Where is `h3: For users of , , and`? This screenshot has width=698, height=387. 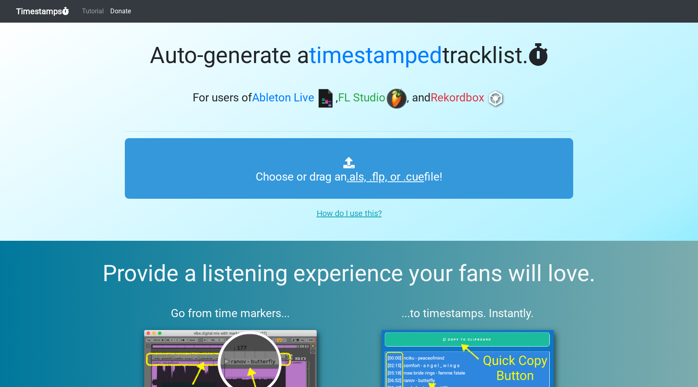 h3: For users of , , and is located at coordinates (349, 99).